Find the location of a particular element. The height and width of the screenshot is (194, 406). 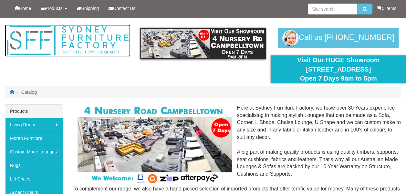

a: Lift Chairs is located at coordinates (34, 179).